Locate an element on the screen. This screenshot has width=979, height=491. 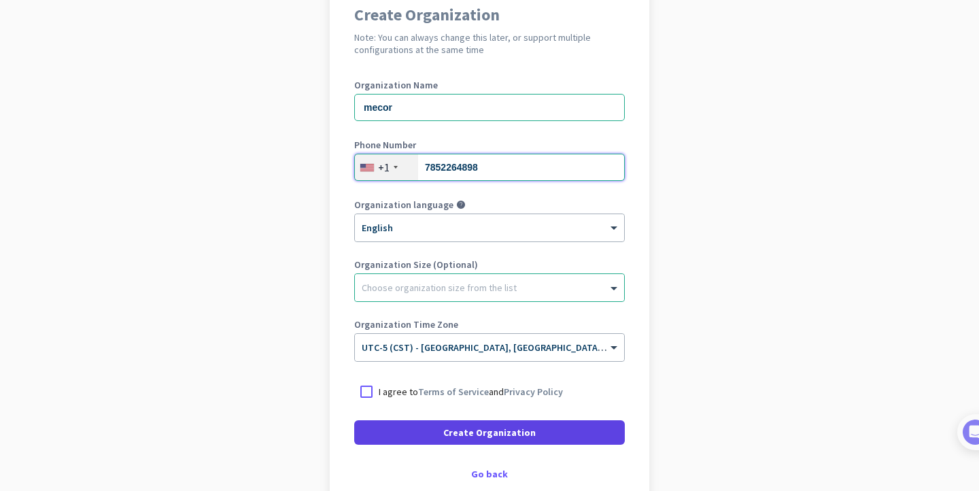
a: Terms of Service is located at coordinates (453, 392).